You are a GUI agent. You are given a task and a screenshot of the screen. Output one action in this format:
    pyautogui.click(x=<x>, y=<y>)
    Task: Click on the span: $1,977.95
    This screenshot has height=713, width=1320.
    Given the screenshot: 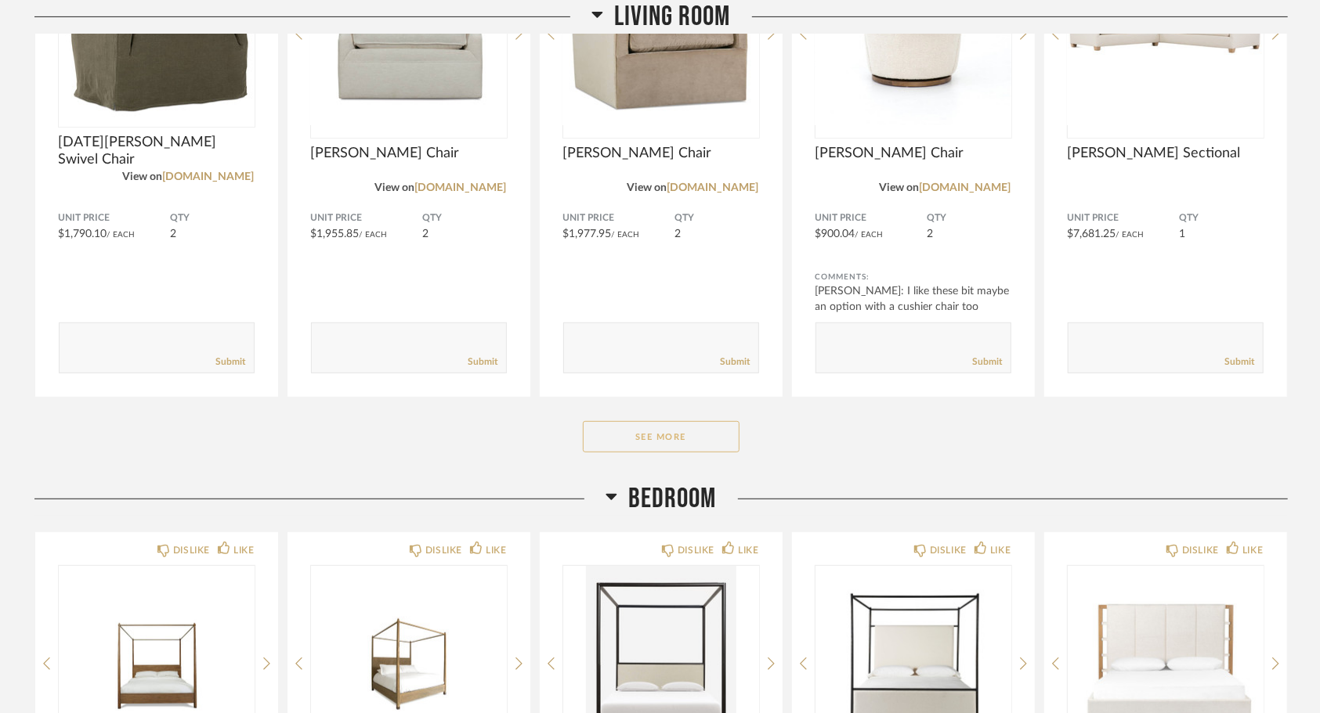 What is the action you would take?
    pyautogui.click(x=587, y=234)
    